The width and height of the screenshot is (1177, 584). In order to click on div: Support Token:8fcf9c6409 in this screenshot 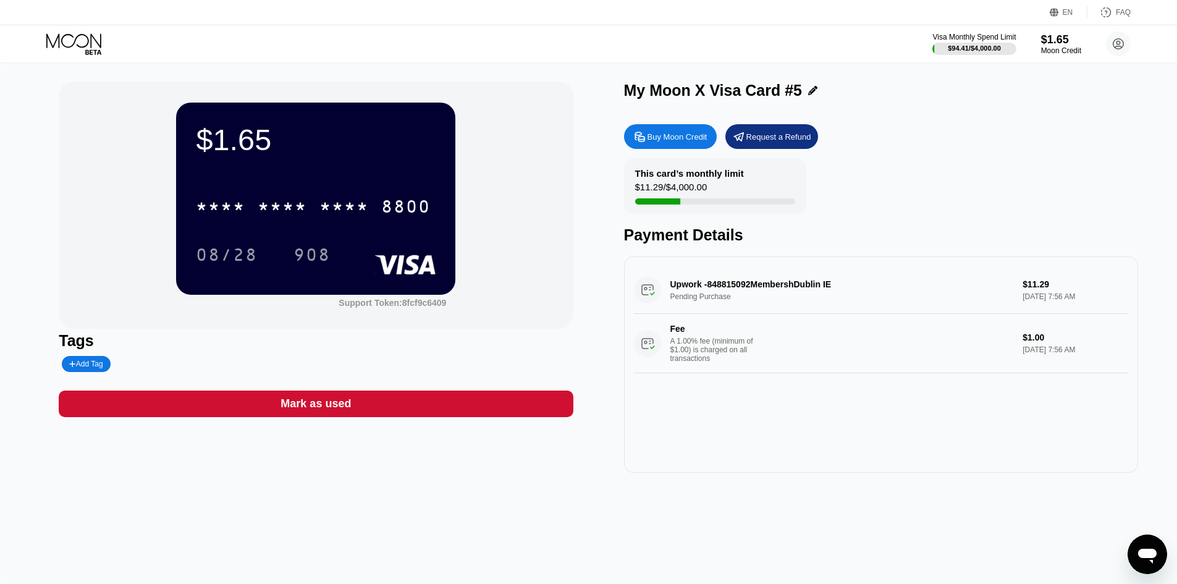, I will do `click(392, 303)`.